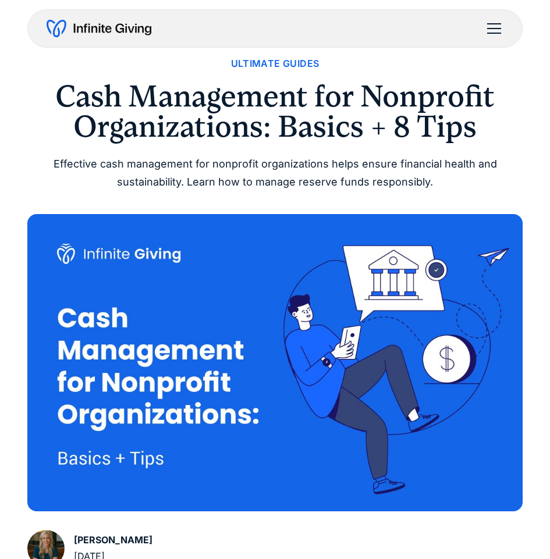 This screenshot has height=559, width=550. What do you see at coordinates (275, 63) in the screenshot?
I see `a: Ultimate Guides` at bounding box center [275, 63].